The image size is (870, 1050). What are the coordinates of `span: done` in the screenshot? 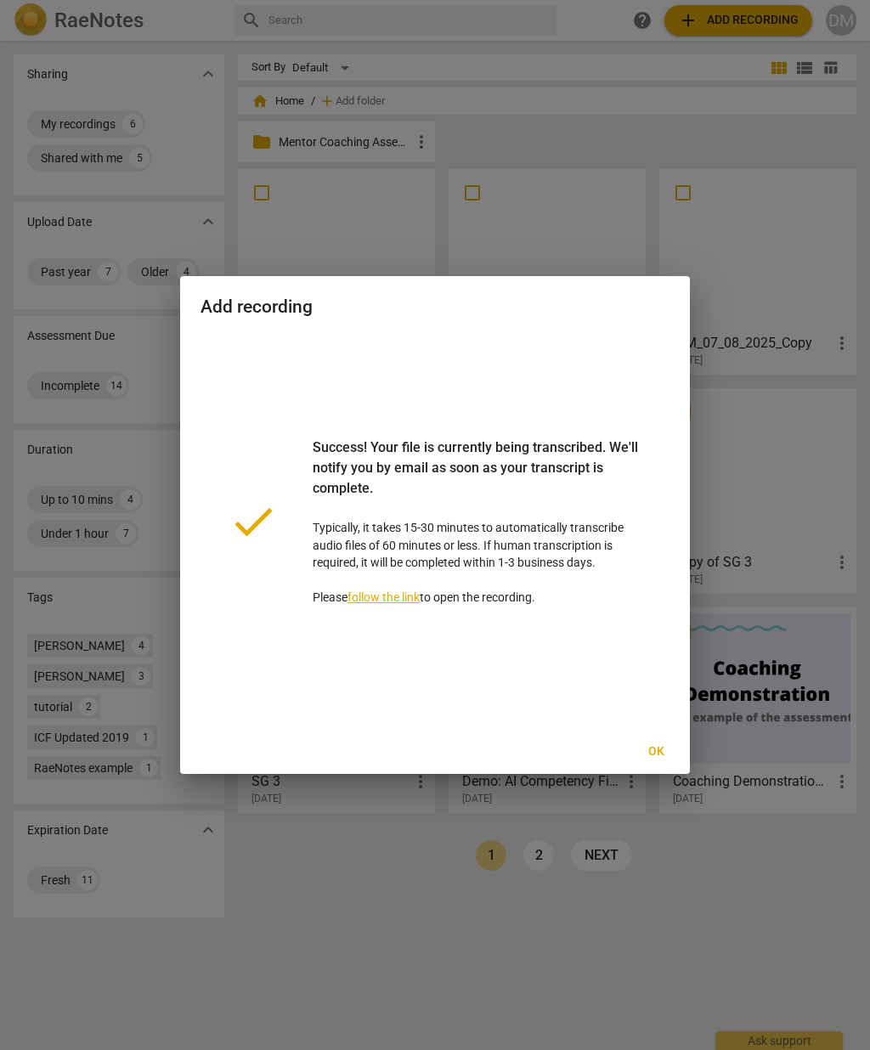 It's located at (253, 521).